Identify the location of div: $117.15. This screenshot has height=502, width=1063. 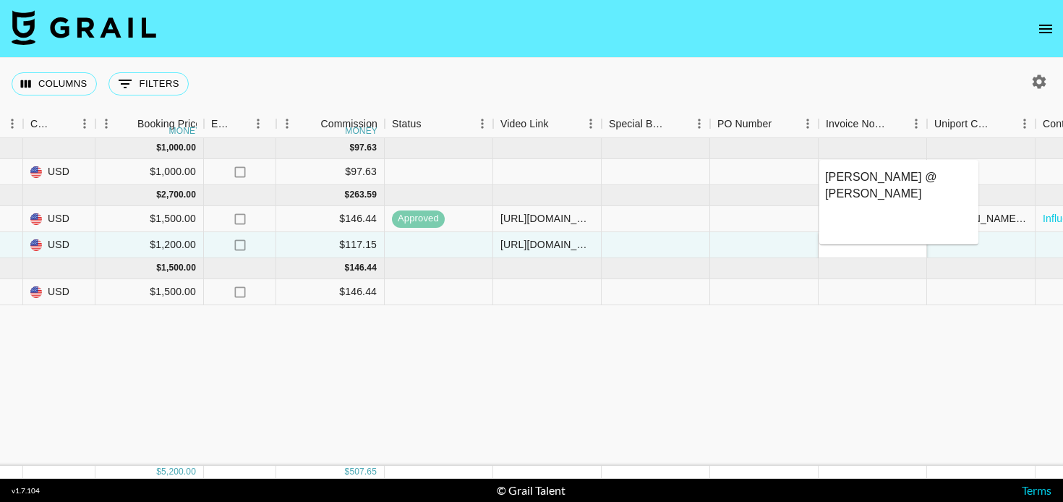
(331, 245).